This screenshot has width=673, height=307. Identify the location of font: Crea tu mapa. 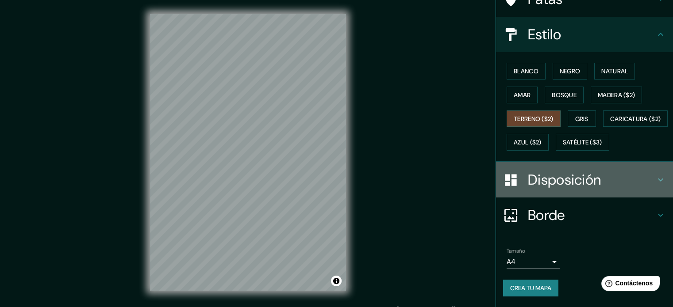
(530, 288).